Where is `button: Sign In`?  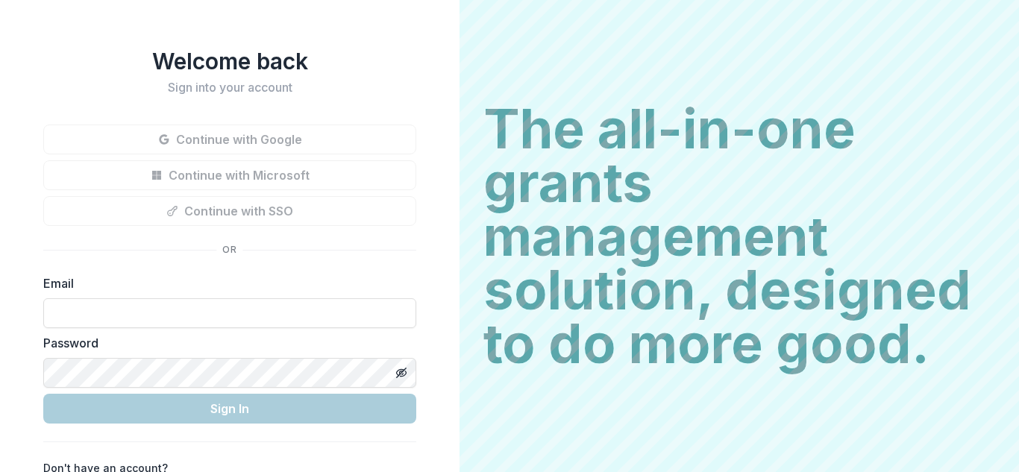 button: Sign In is located at coordinates (230, 409).